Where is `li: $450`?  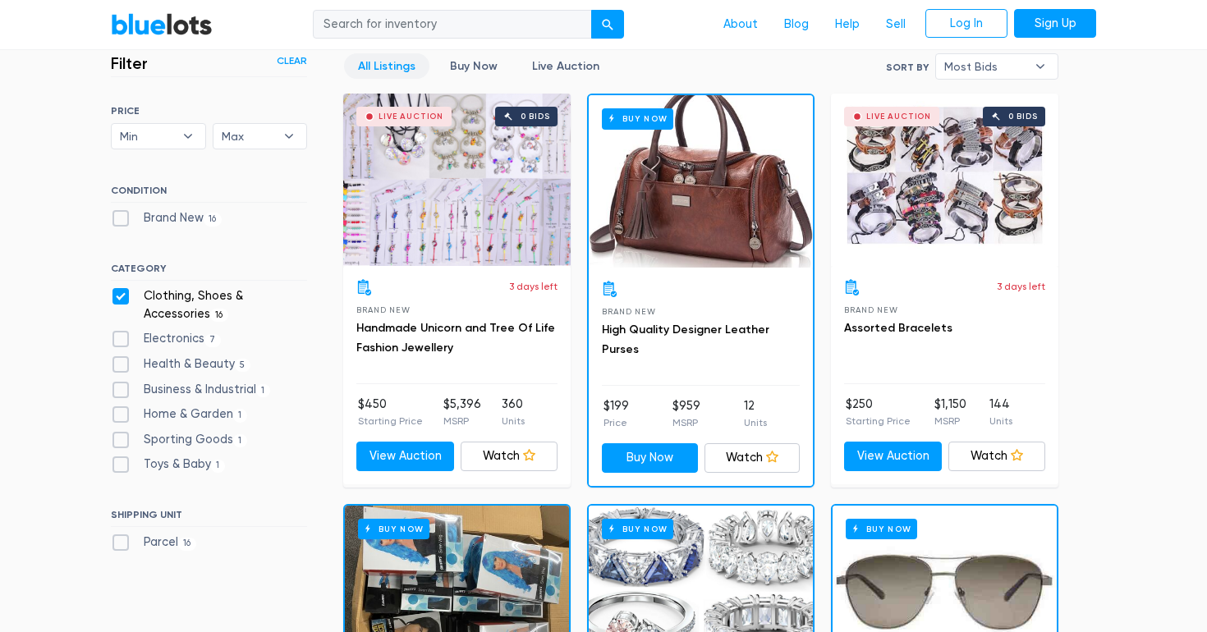 li: $450 is located at coordinates (390, 412).